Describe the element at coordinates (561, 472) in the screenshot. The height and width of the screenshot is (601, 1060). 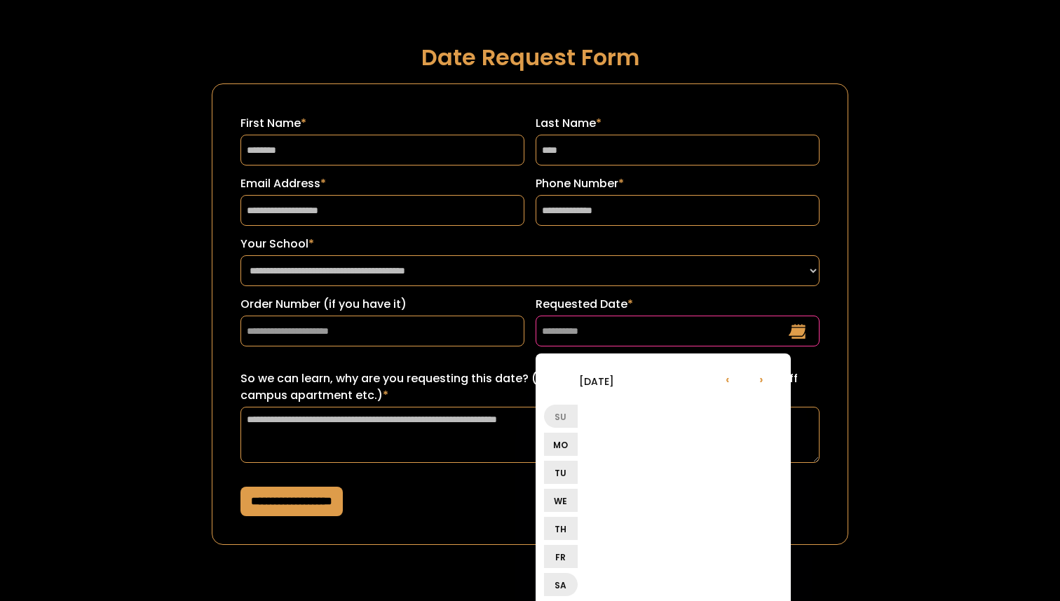
I see `li: Tu` at that location.